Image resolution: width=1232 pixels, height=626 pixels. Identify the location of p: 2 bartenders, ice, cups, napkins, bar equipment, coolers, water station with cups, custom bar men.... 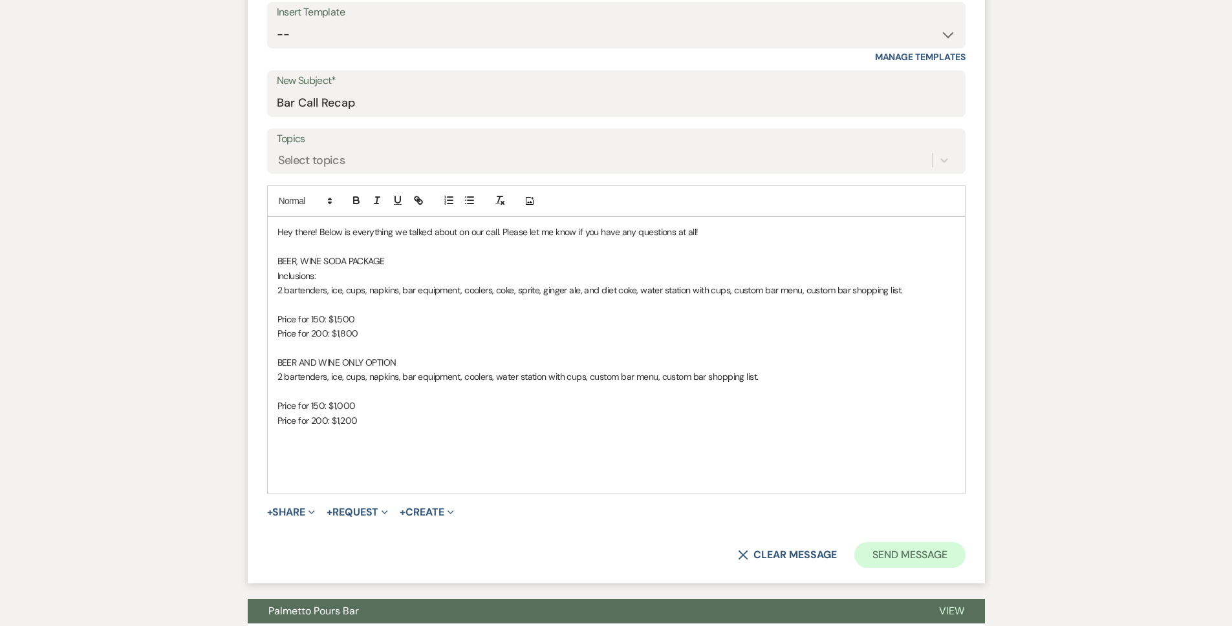
(616, 377).